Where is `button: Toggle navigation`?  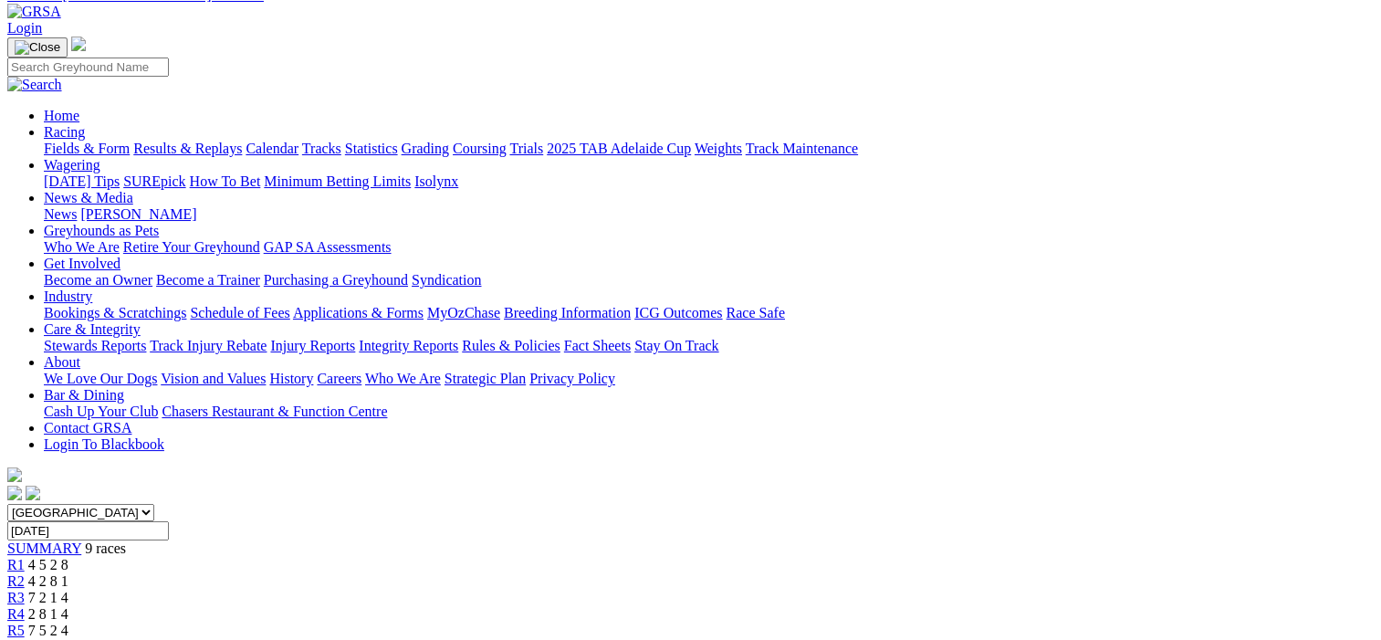 button: Toggle navigation is located at coordinates (37, 47).